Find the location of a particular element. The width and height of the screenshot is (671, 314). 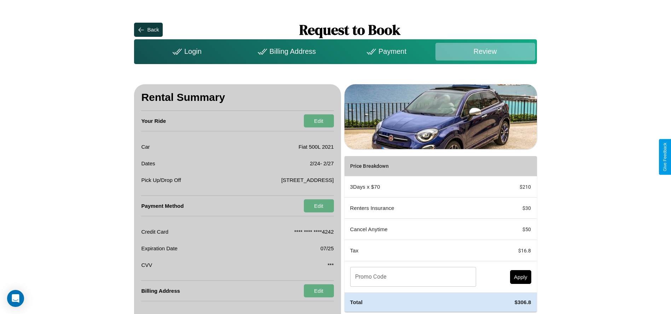

div: Open Intercom Messenger is located at coordinates (16, 298).